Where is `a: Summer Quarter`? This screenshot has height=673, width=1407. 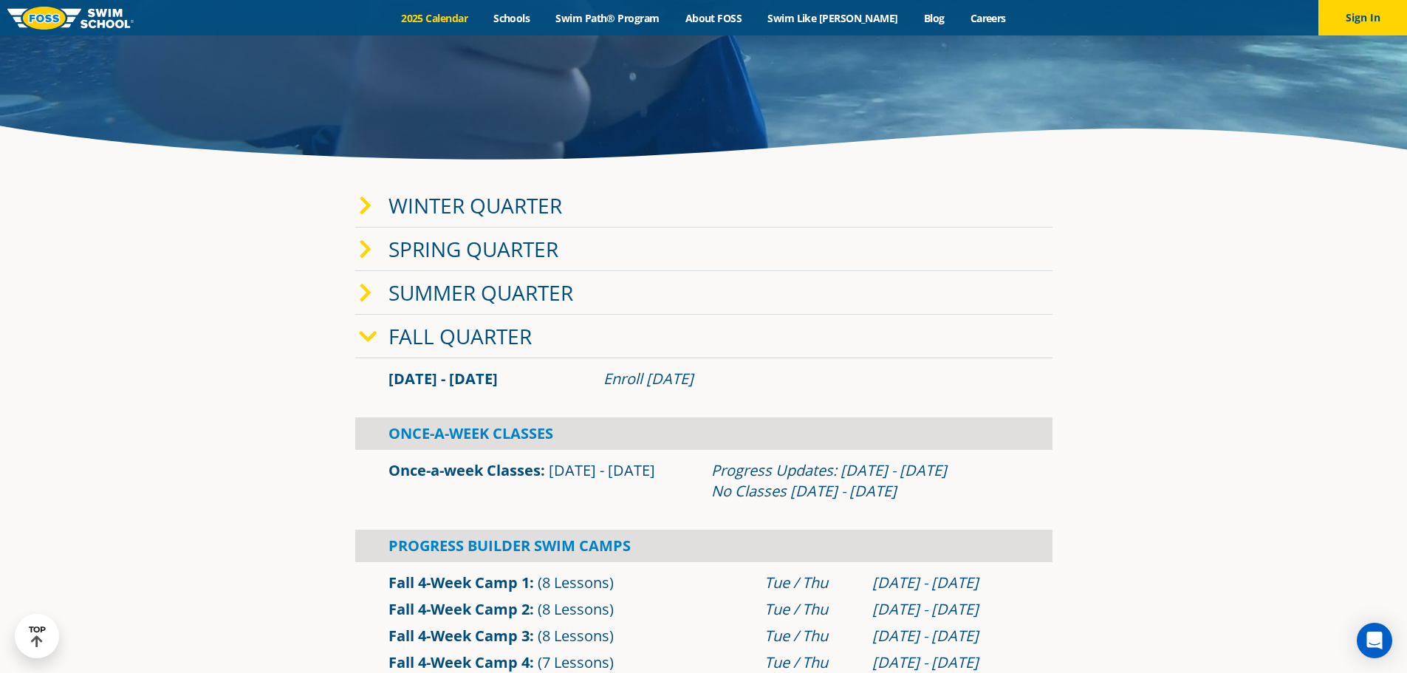 a: Summer Quarter is located at coordinates (481, 292).